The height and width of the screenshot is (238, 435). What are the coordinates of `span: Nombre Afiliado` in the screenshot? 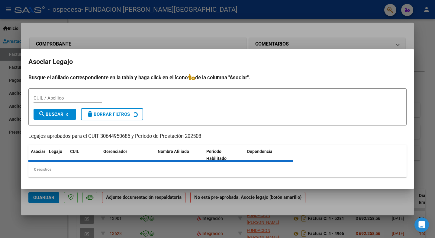 It's located at (173, 152).